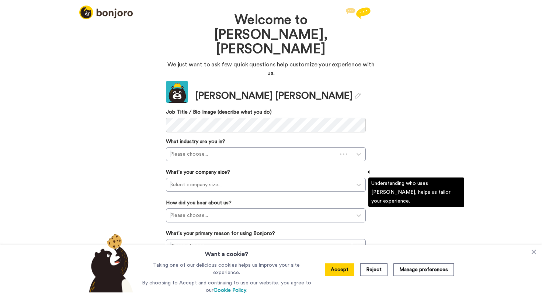 This screenshot has width=542, height=294. Describe the element at coordinates (199, 203) in the screenshot. I see `label: How did you hear about us?` at that location.